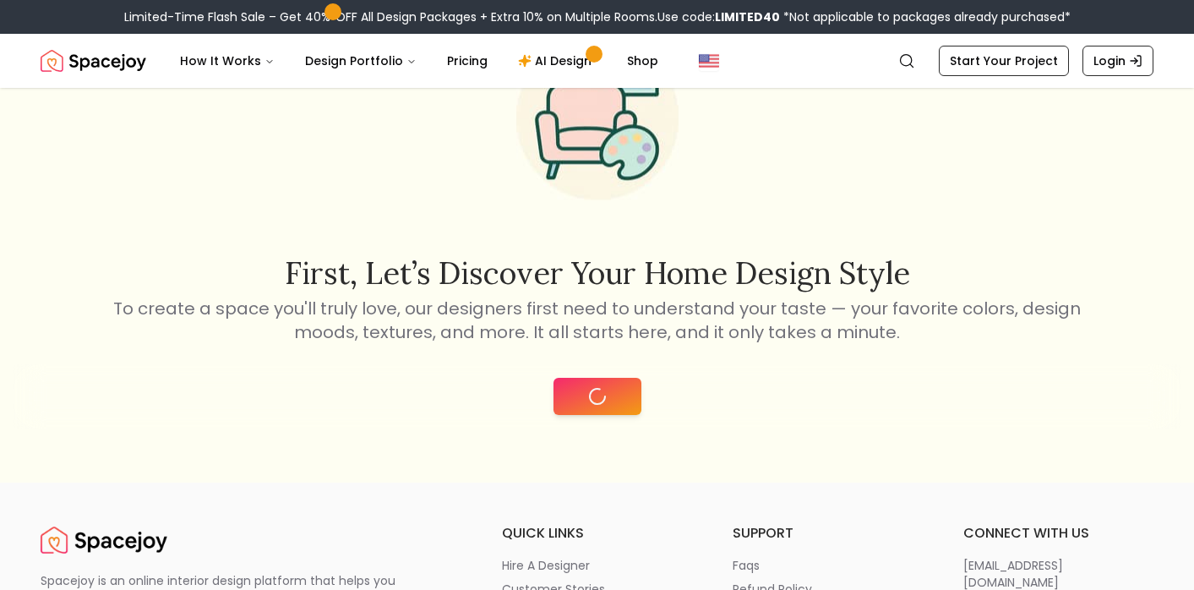 The width and height of the screenshot is (1194, 590). I want to click on div: Limited-Time Flash Sale – Get 40% OFF All Design Packages + Extra 10% on Multiple Rooms., so click(597, 17).